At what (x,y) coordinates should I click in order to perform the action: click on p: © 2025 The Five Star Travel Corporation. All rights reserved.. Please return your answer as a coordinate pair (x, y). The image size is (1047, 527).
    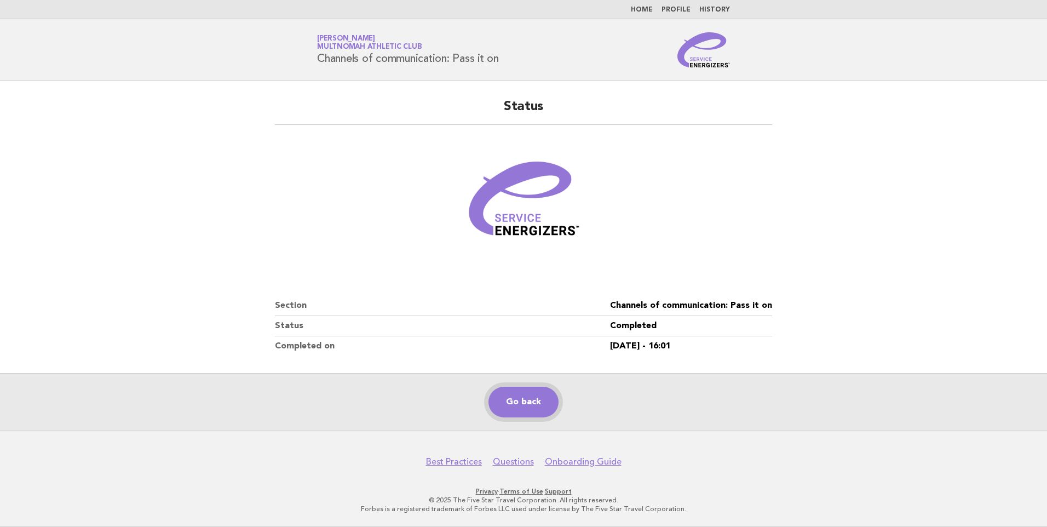
    Looking at the image, I should click on (524, 500).